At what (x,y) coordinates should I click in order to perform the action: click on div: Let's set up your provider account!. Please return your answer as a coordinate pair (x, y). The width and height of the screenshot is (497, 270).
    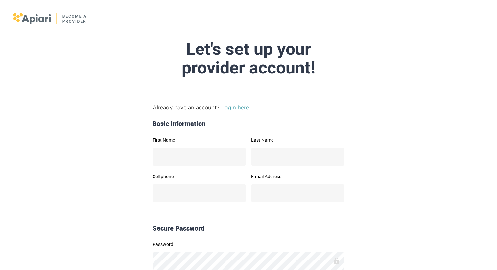
    Looking at the image, I should click on (248, 58).